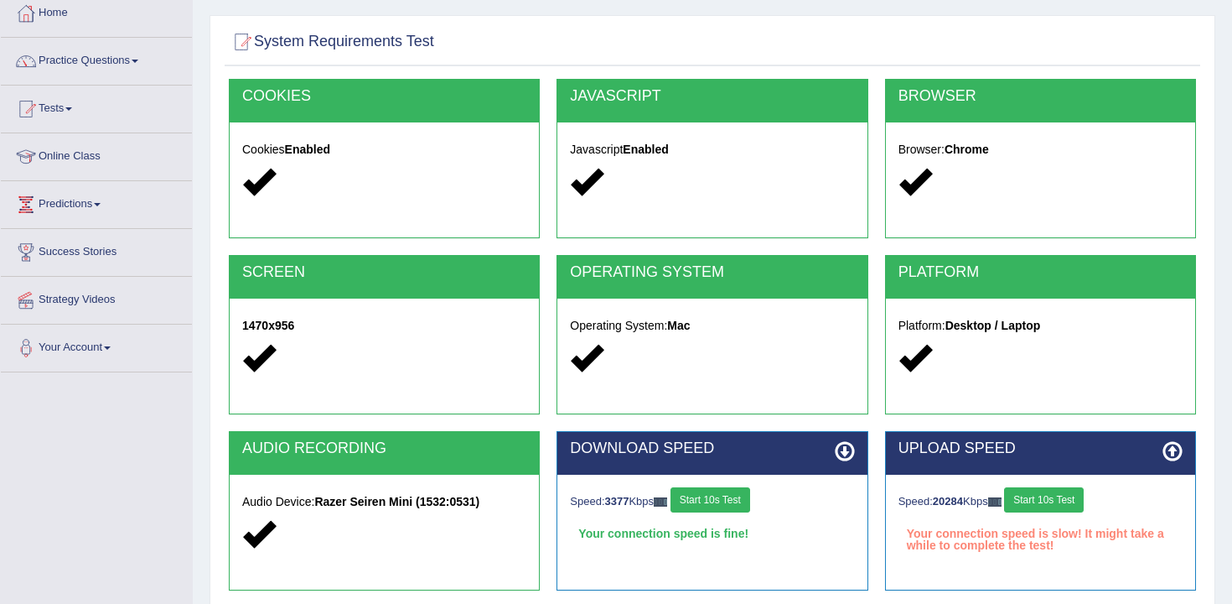  I want to click on a: Practice Questions, so click(96, 59).